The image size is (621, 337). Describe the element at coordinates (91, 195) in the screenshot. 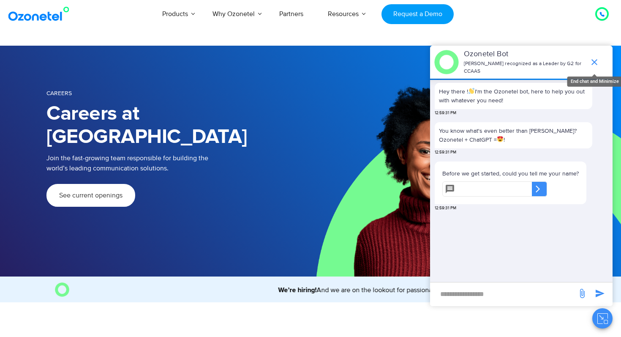

I see `span: See current openings` at that location.